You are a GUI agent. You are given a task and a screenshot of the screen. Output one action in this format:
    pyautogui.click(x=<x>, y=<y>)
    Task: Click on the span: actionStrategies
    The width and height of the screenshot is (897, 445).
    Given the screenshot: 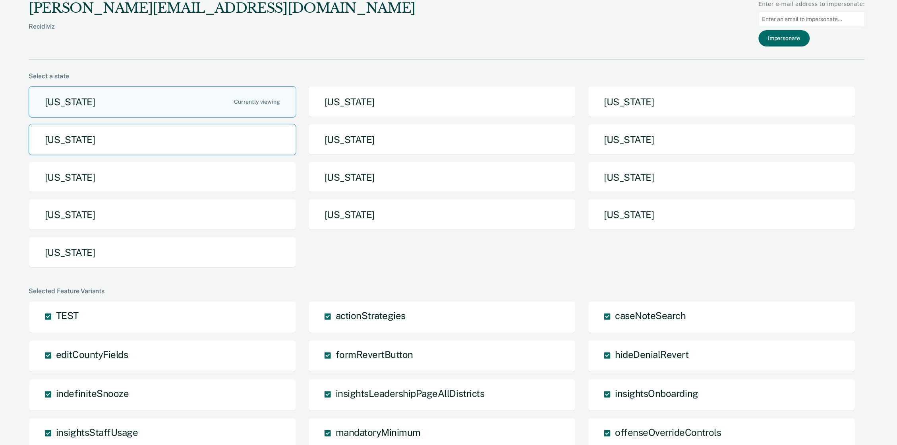 What is the action you would take?
    pyautogui.click(x=371, y=316)
    